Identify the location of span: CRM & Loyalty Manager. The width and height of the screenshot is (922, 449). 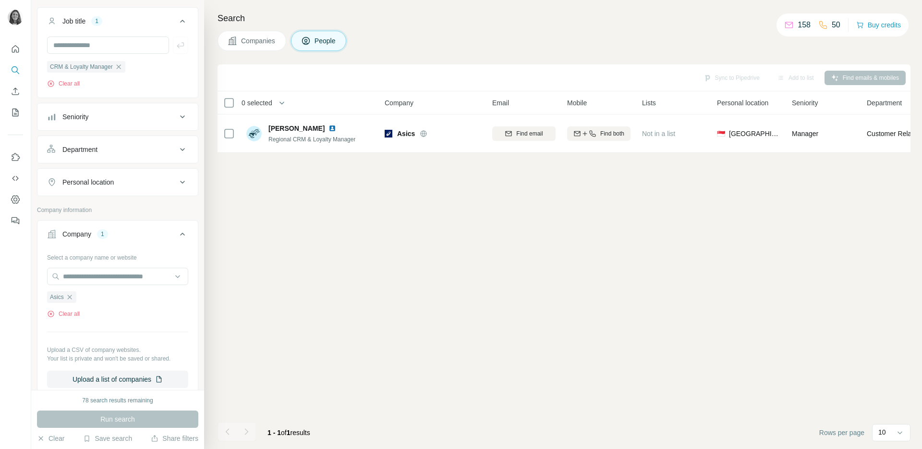
(81, 67).